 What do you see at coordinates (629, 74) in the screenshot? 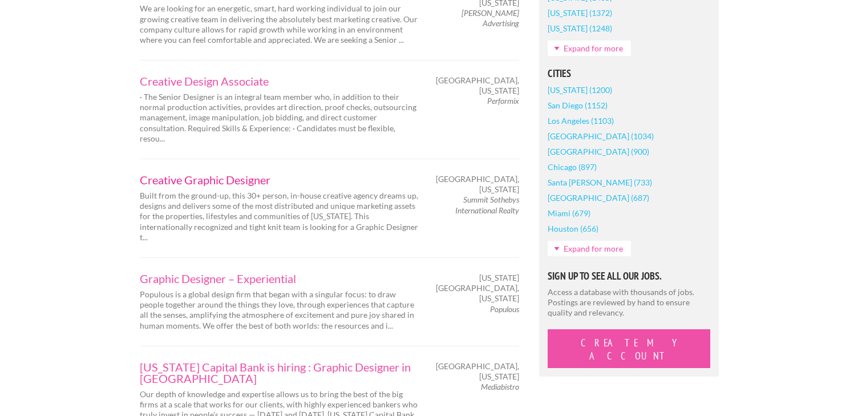
I see `h5: Cities` at bounding box center [629, 74].